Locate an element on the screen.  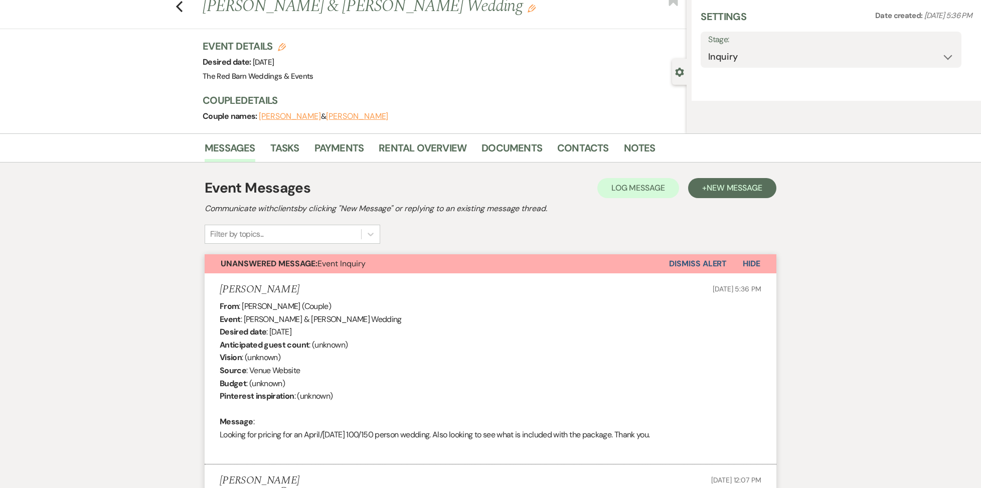
button: Close lead details is located at coordinates (680, 71).